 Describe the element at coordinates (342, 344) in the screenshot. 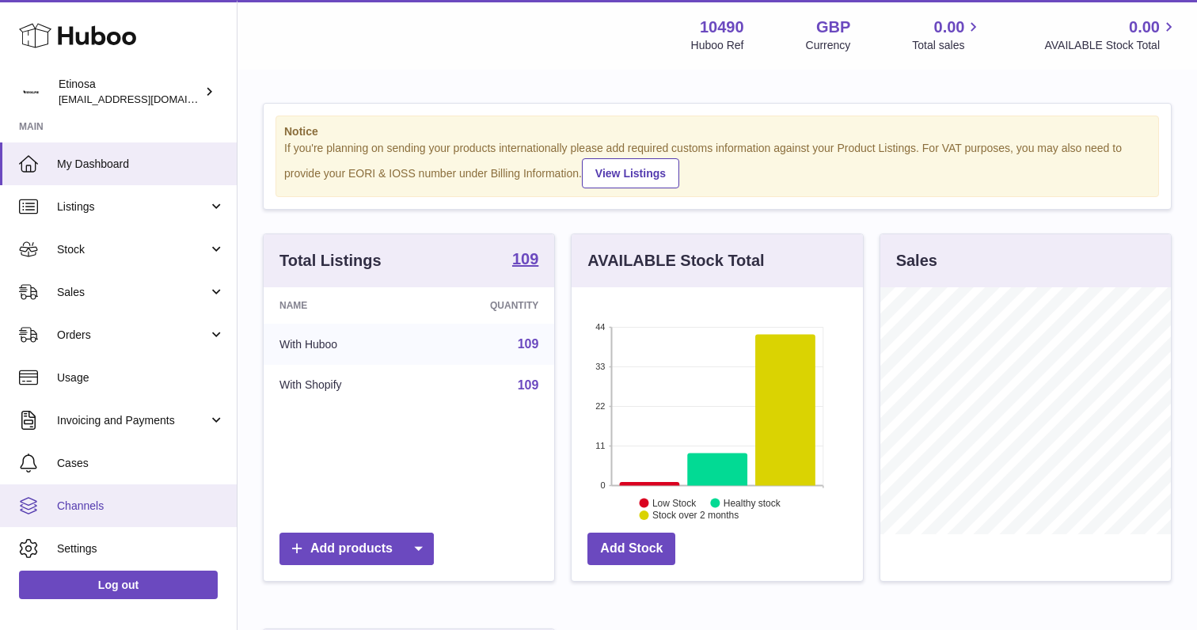

I see `td: With Huboo` at that location.